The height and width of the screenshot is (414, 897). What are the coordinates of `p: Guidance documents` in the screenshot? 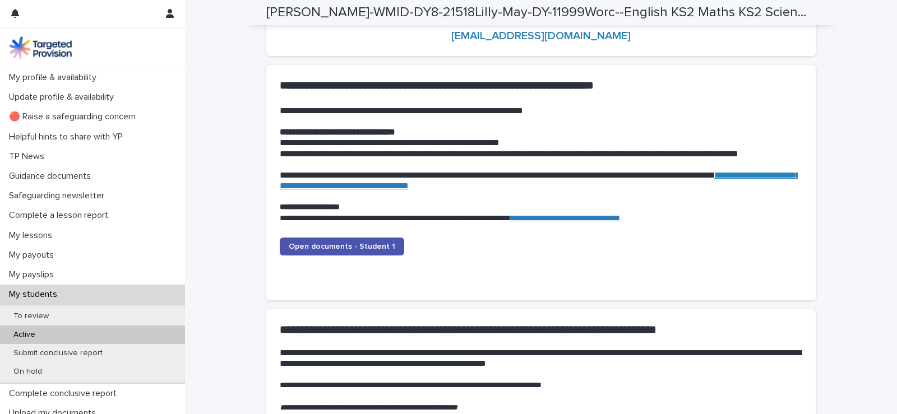 It's located at (52, 176).